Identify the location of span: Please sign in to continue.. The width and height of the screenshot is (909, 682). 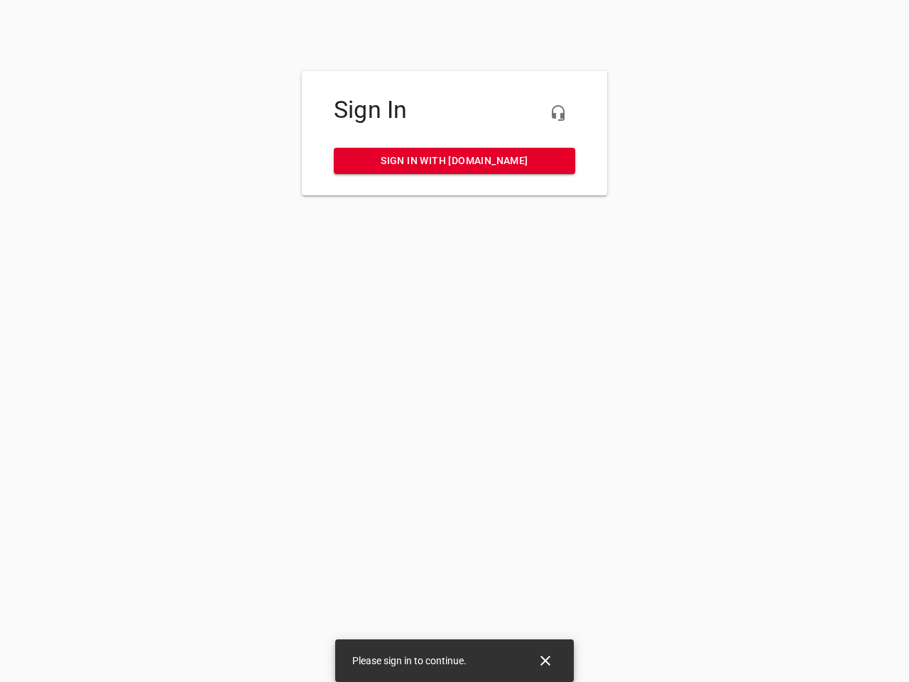
(409, 660).